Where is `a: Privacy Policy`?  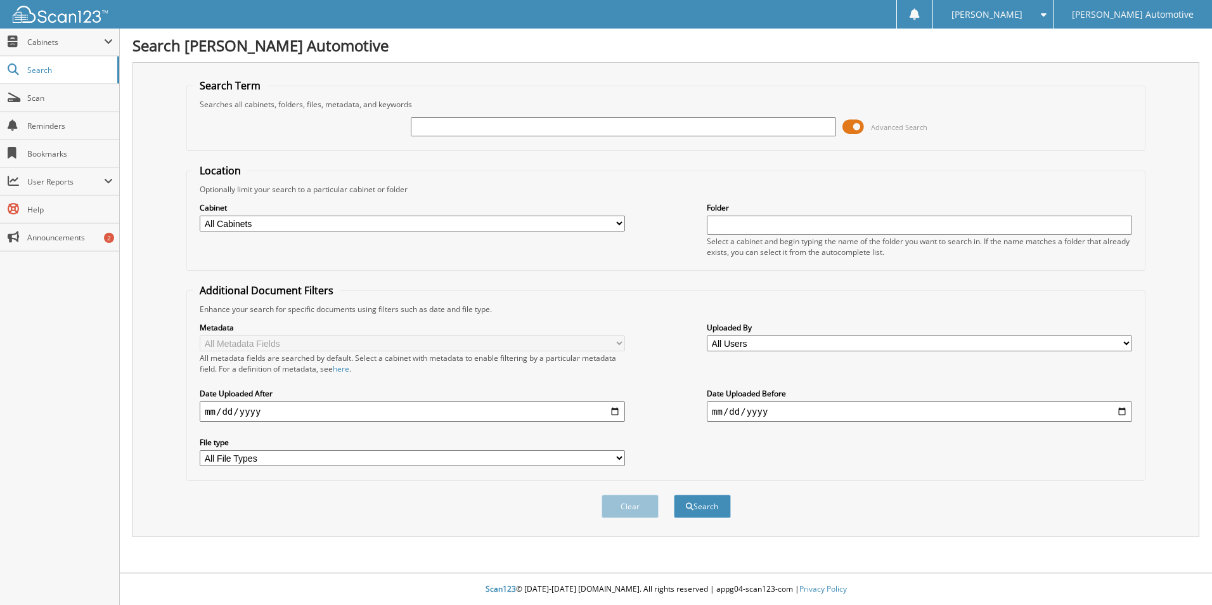 a: Privacy Policy is located at coordinates (823, 588).